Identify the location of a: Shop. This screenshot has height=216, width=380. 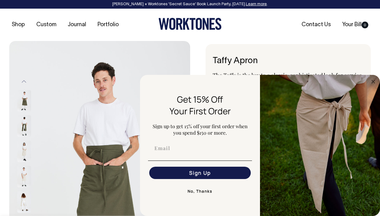
(18, 25).